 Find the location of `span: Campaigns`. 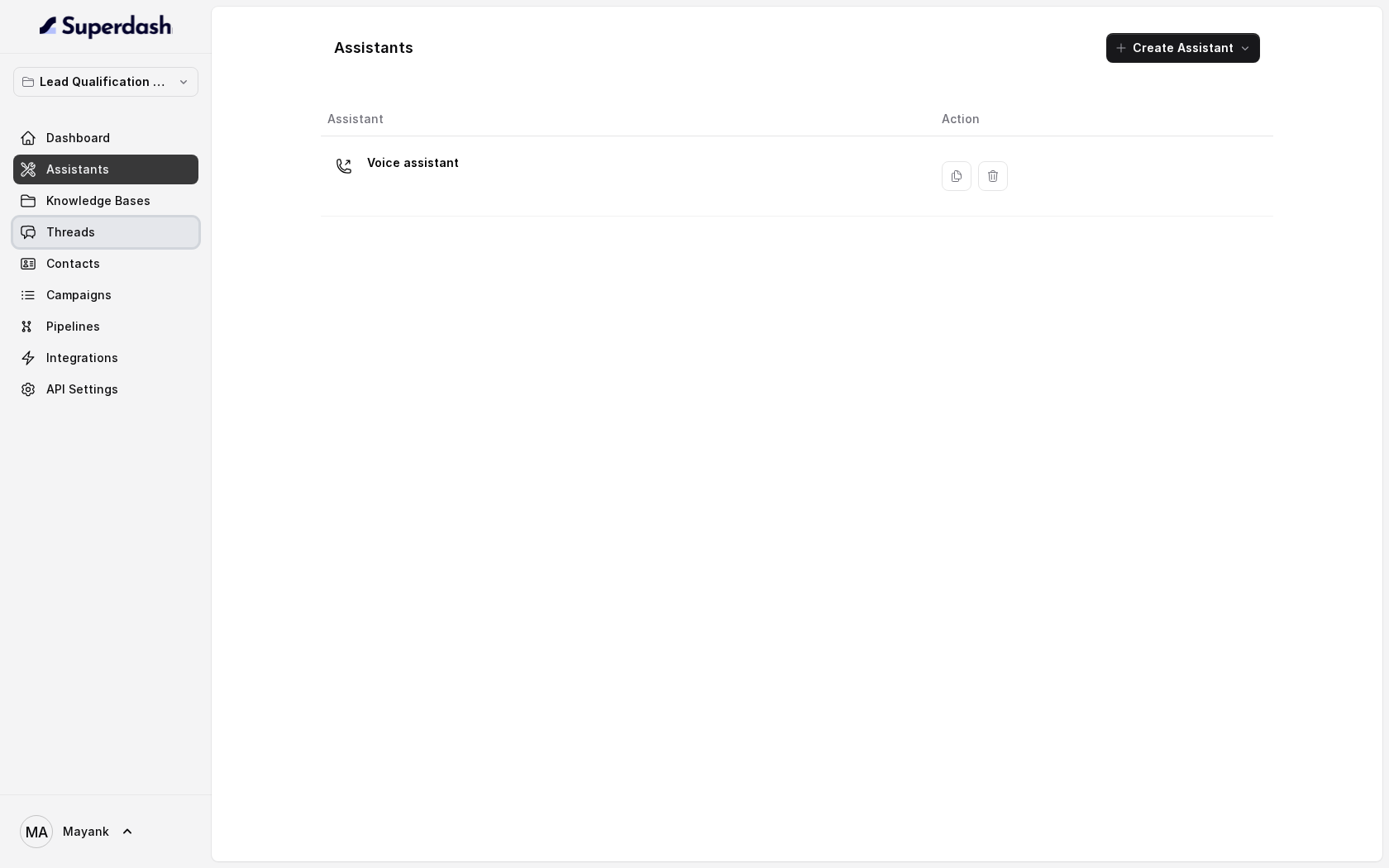

span: Campaigns is located at coordinates (78, 295).